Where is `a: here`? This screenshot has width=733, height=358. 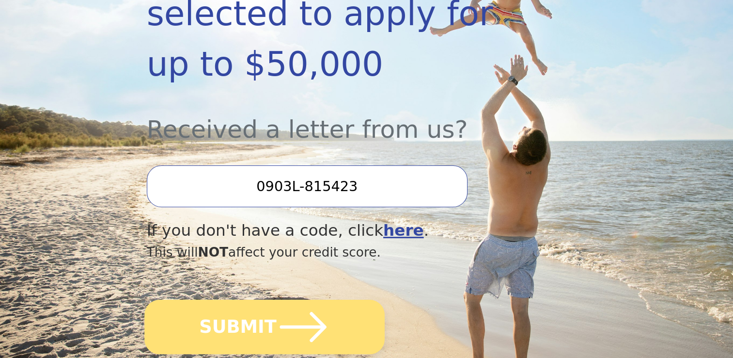 a: here is located at coordinates (404, 230).